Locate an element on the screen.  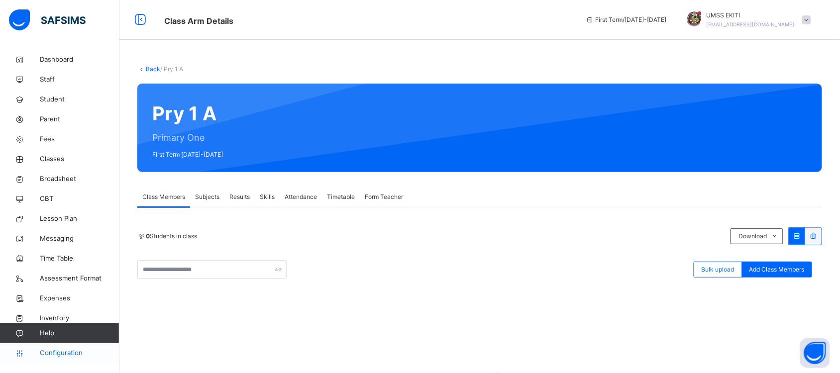
span: Configuration is located at coordinates (79, 354).